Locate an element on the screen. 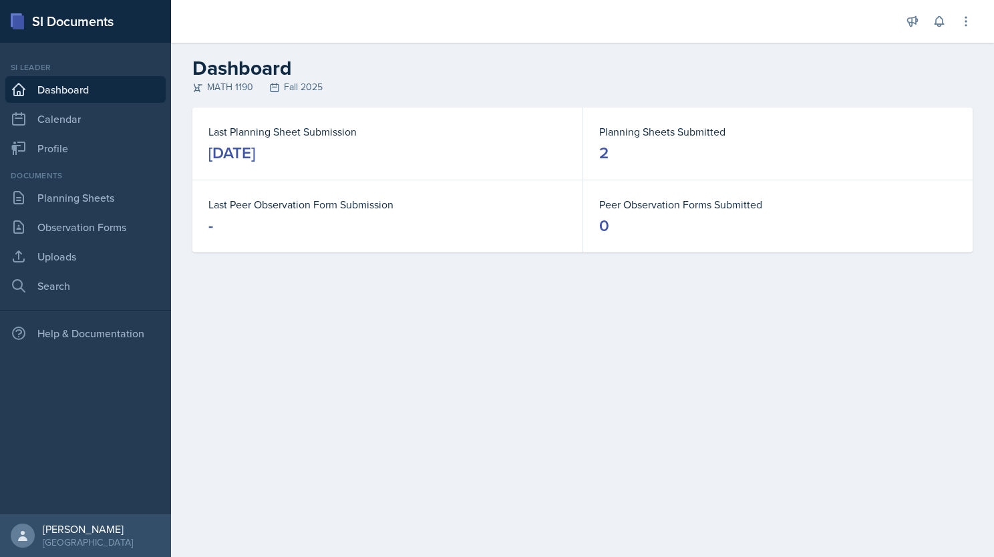  div: Documents is located at coordinates (86, 176).